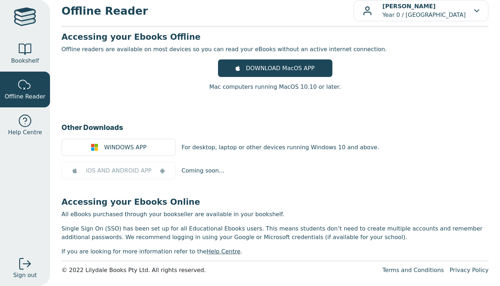 This screenshot has width=500, height=286. I want to click on span: iOS AND ANDROID APP, so click(119, 170).